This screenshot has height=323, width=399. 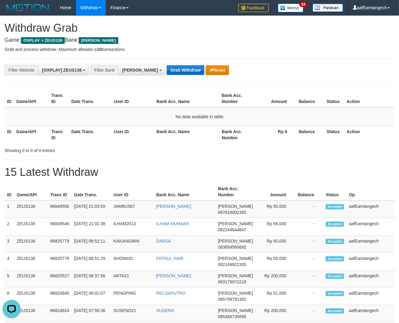 I want to click on td: AHONK81, so click(x=132, y=261).